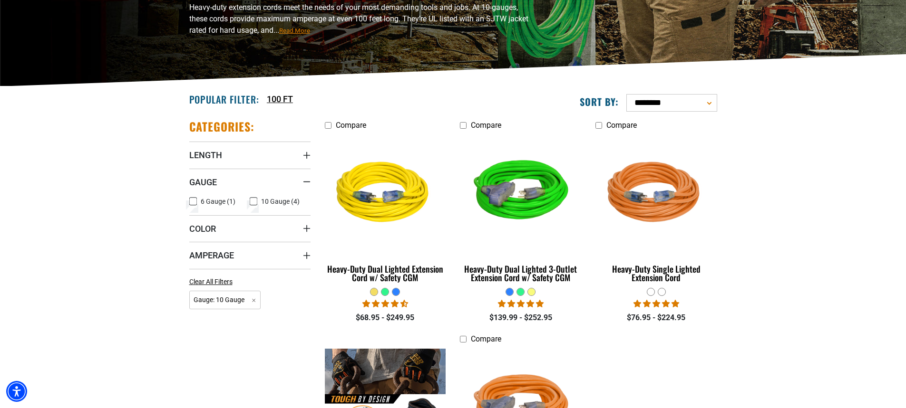 The image size is (906, 408). Describe the element at coordinates (250, 182) in the screenshot. I see `summary: Gauge` at that location.